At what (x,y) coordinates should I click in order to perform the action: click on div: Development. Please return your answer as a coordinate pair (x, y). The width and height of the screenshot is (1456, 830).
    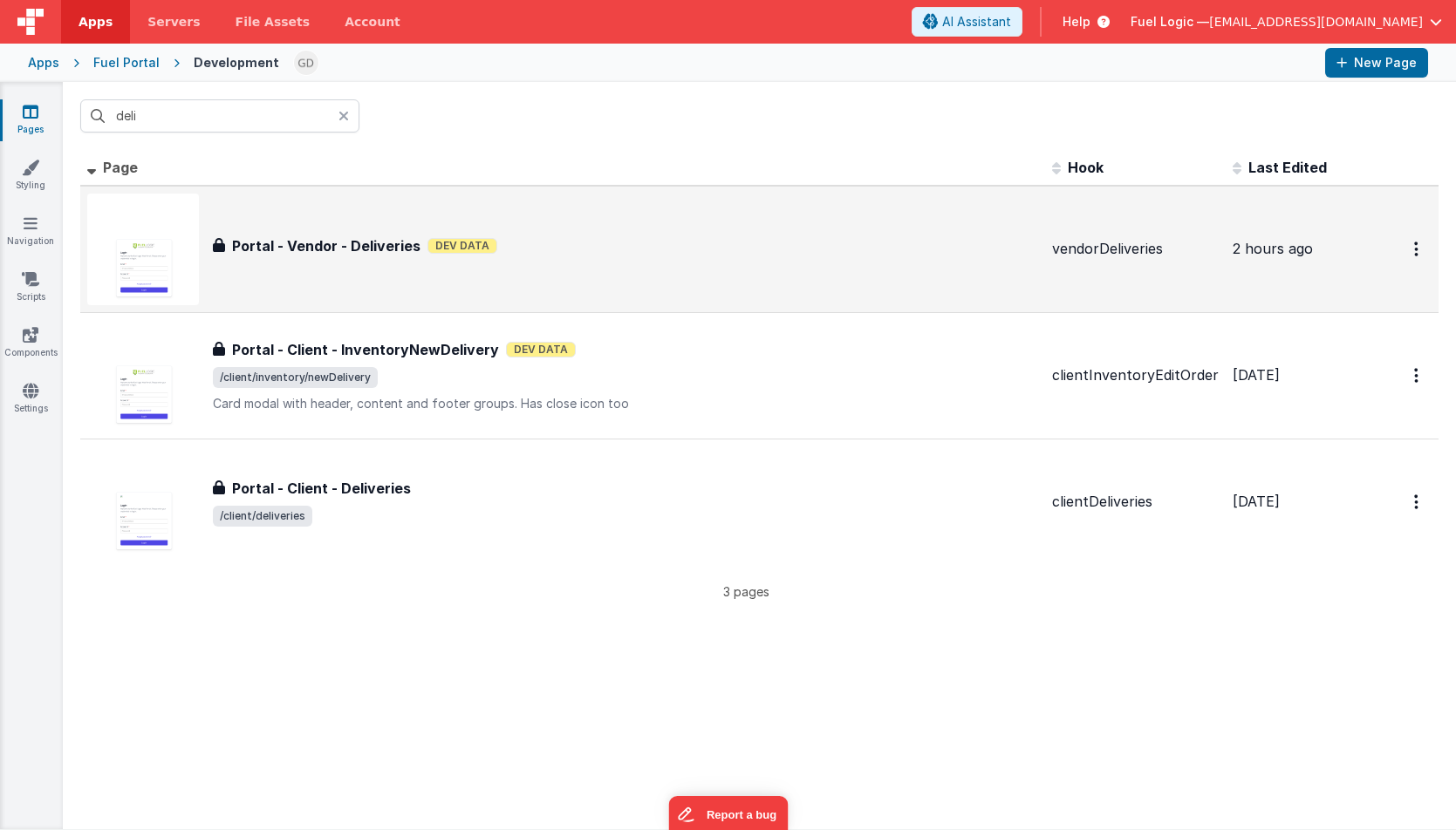
    Looking at the image, I should click on (237, 63).